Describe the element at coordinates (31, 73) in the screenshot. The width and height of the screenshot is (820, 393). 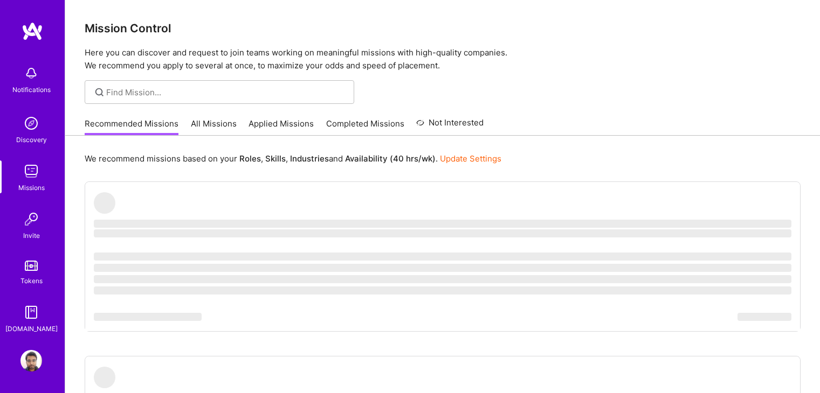
I see `img: bell` at that location.